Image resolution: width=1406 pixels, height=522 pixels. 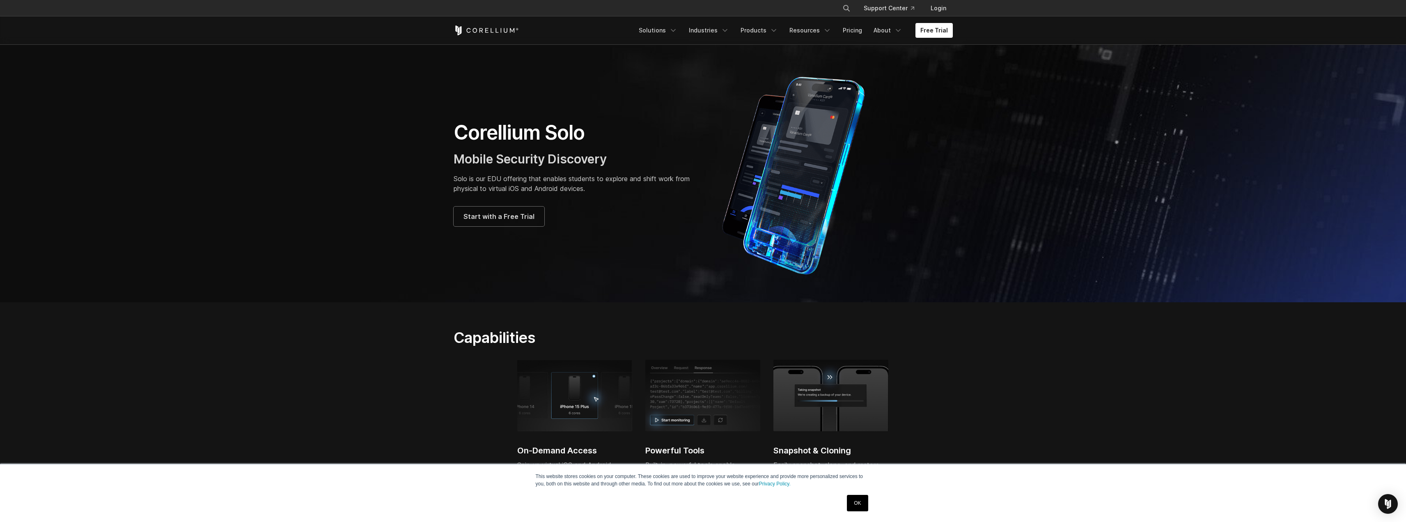 I want to click on a: Free Trial, so click(x=934, y=30).